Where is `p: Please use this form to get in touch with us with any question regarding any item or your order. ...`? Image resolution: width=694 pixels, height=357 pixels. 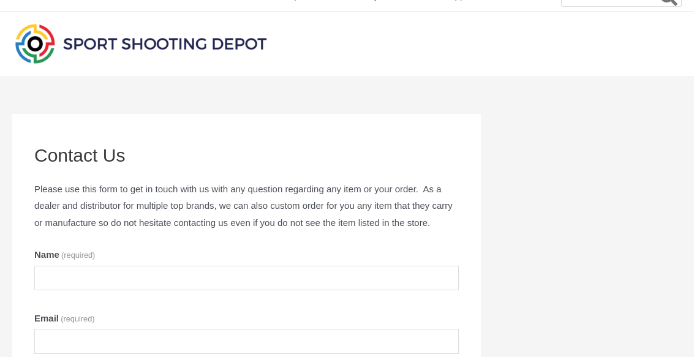
p: Please use this form to get in touch with us with any question regarding any item or your order. ... is located at coordinates (246, 207).